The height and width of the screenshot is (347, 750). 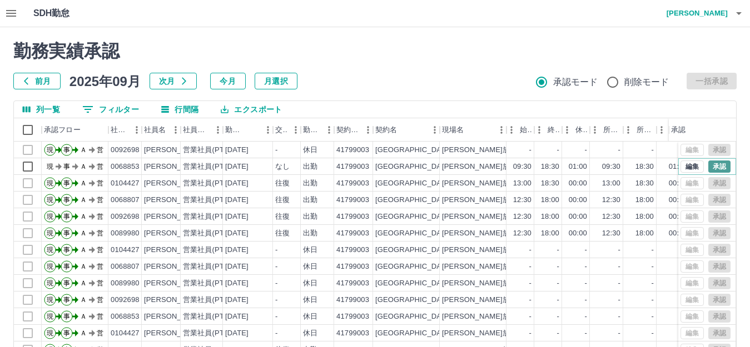 I want to click on div: 現場名, so click(x=452, y=130).